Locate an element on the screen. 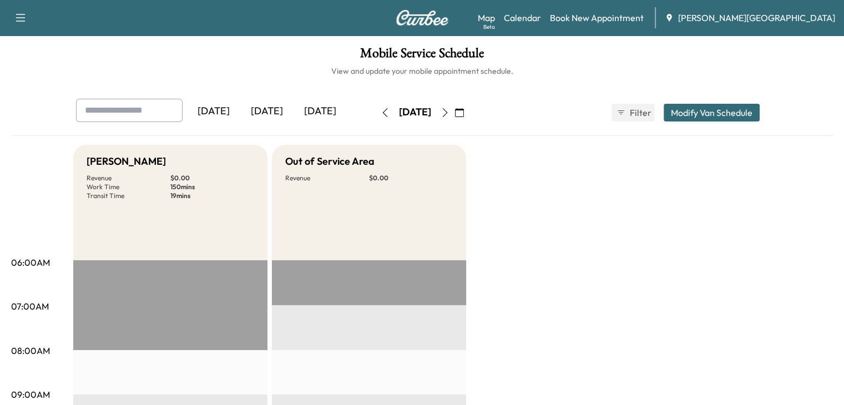 This screenshot has width=844, height=405. a: Calendar is located at coordinates (522, 18).